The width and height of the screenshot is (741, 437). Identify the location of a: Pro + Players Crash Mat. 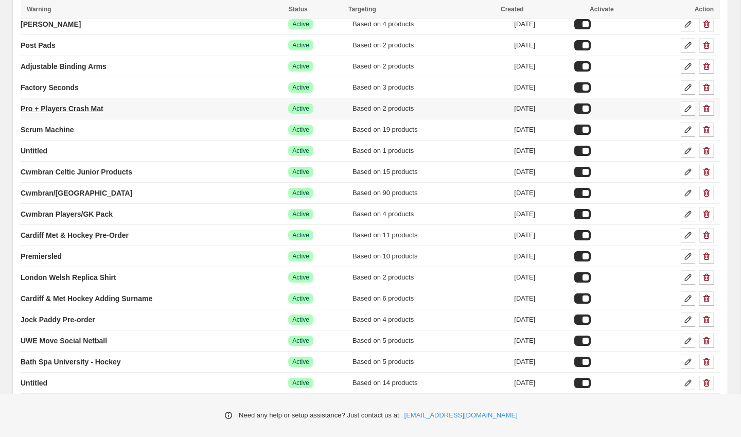
(62, 109).